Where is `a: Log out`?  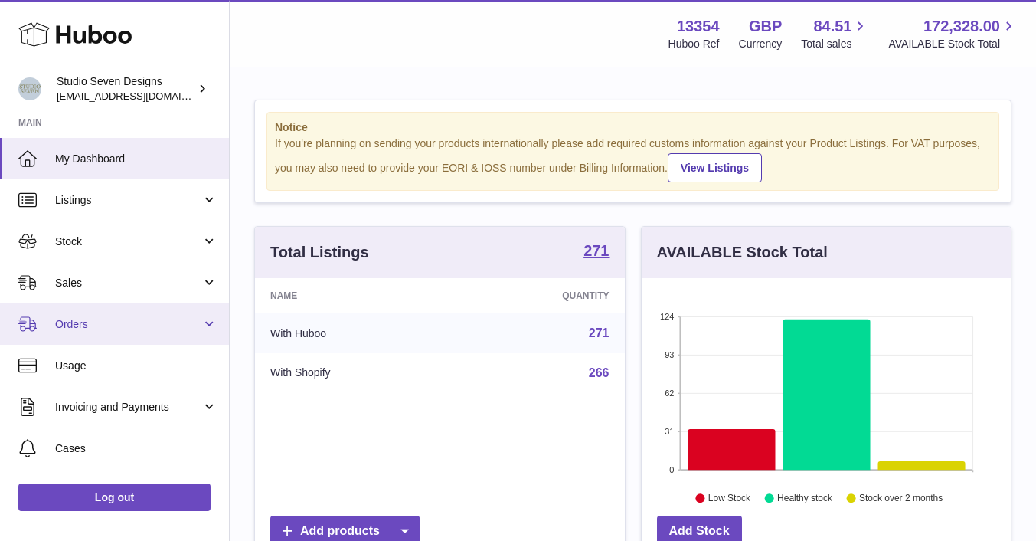 a: Log out is located at coordinates (114, 497).